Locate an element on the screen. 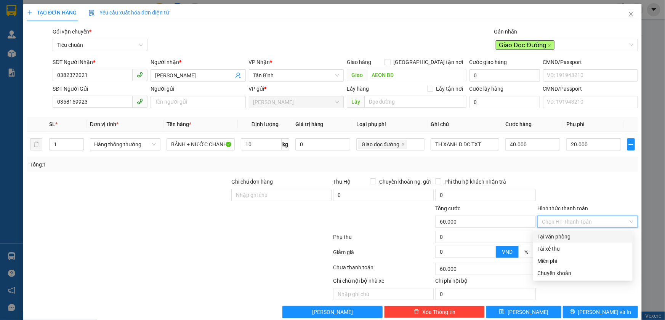  span: Cư Kuin is located at coordinates (296, 102).